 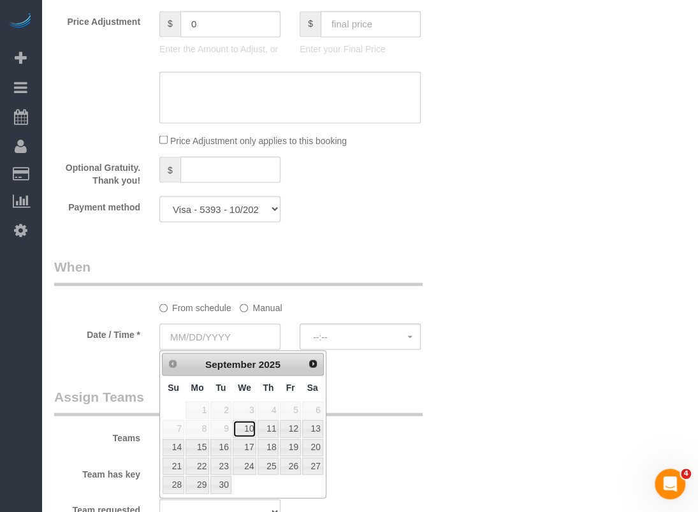 I want to click on img: Automaid Logo, so click(x=20, y=22).